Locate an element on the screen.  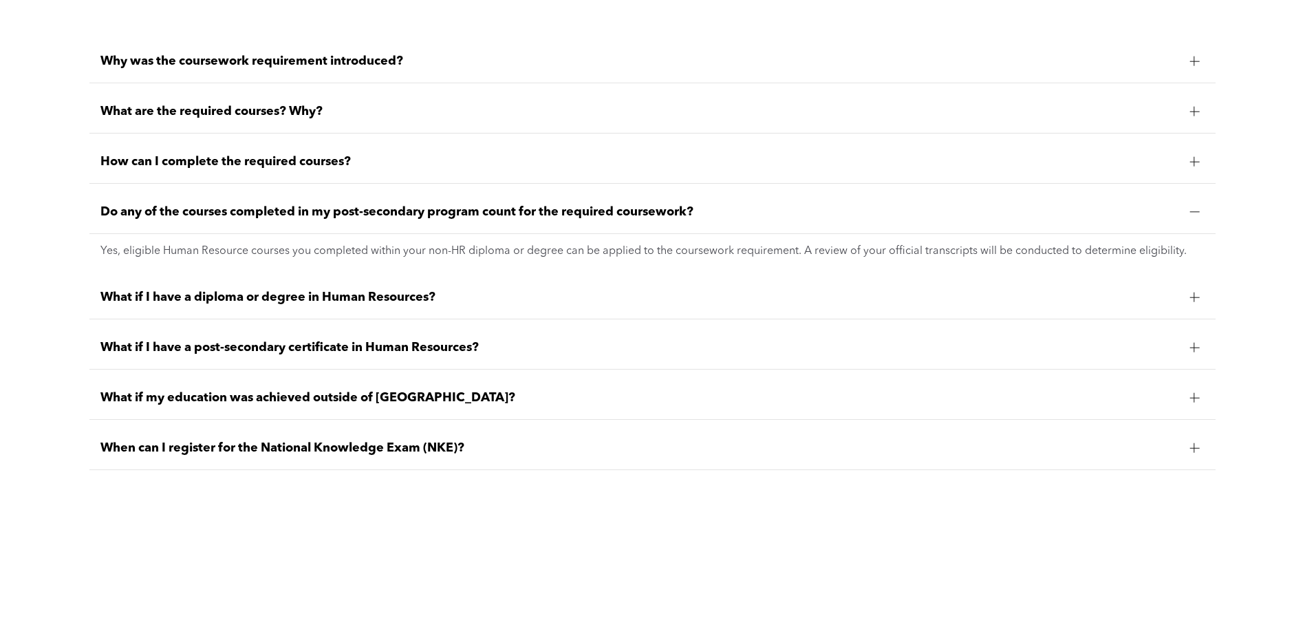
span: What are the required courses? Why? is located at coordinates (639, 111).